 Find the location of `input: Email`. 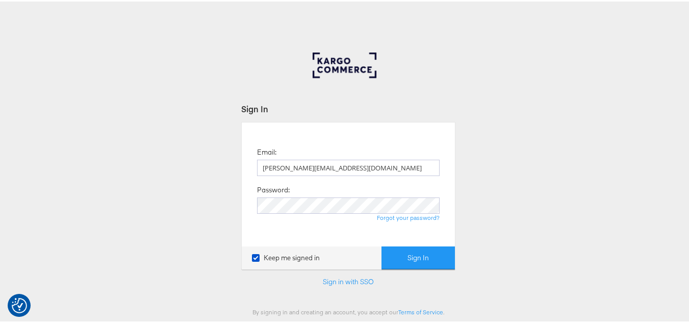

input: Email is located at coordinates (348, 166).